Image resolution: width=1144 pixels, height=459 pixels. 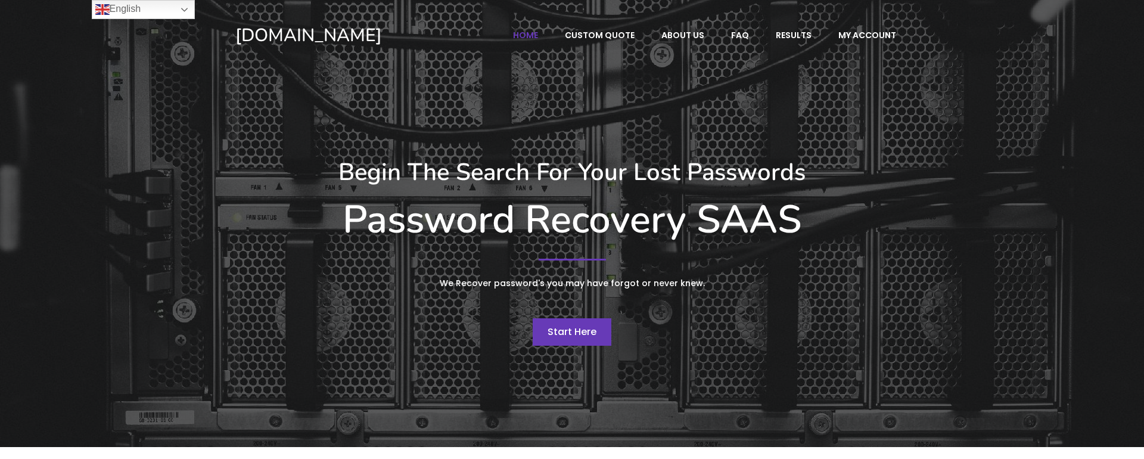 I want to click on a: About Us, so click(x=683, y=35).